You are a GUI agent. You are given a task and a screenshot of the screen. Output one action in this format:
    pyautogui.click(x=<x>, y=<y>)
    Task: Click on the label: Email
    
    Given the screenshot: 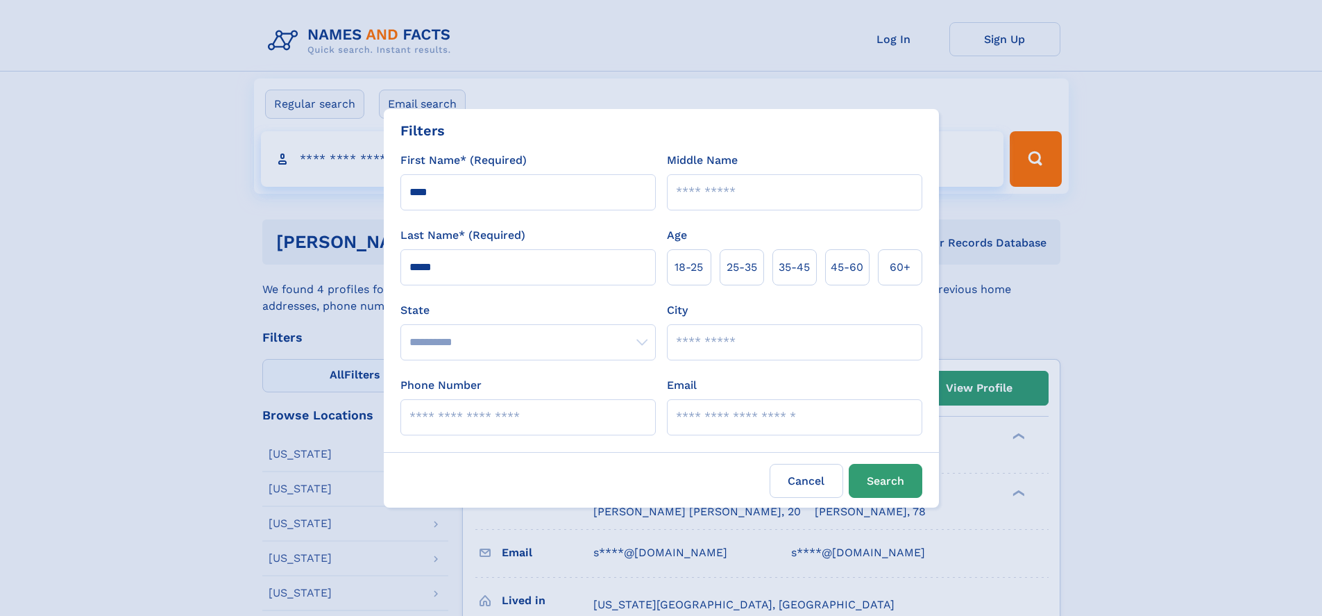 What is the action you would take?
    pyautogui.click(x=682, y=385)
    